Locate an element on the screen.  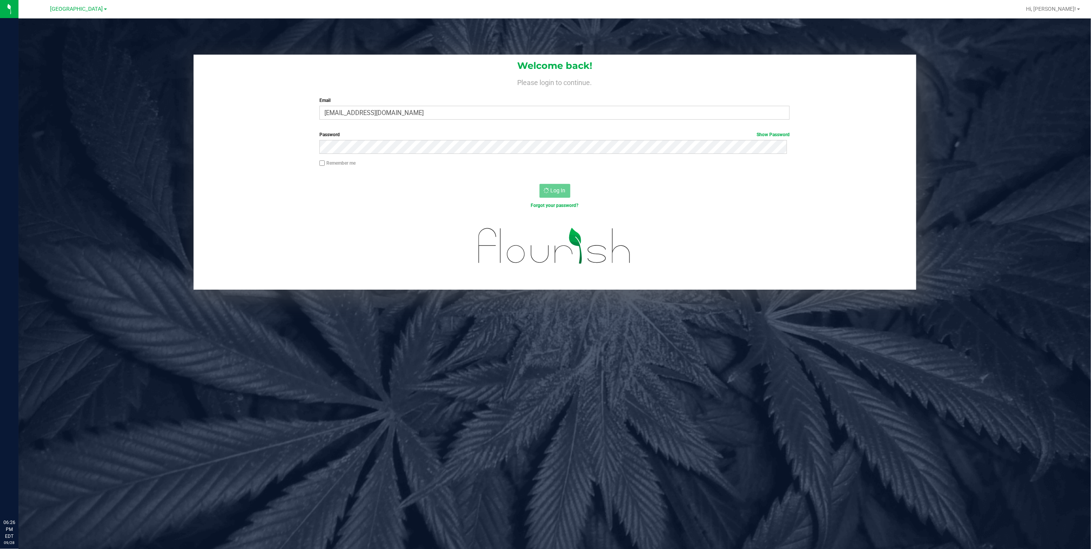
span: Password is located at coordinates (329, 135).